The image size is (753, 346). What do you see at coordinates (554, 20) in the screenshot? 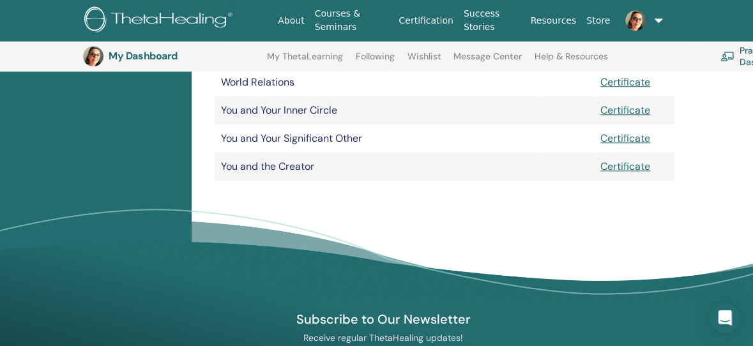
I see `a: Resources` at bounding box center [554, 20].